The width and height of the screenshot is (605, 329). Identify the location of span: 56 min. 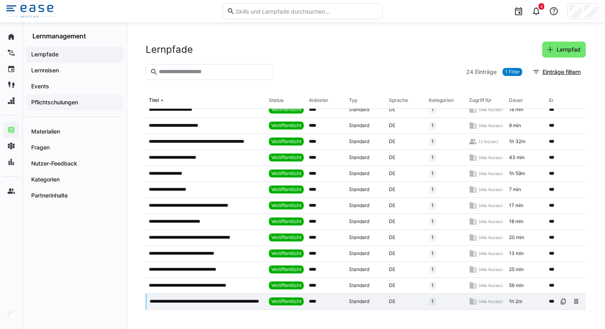
(516, 286).